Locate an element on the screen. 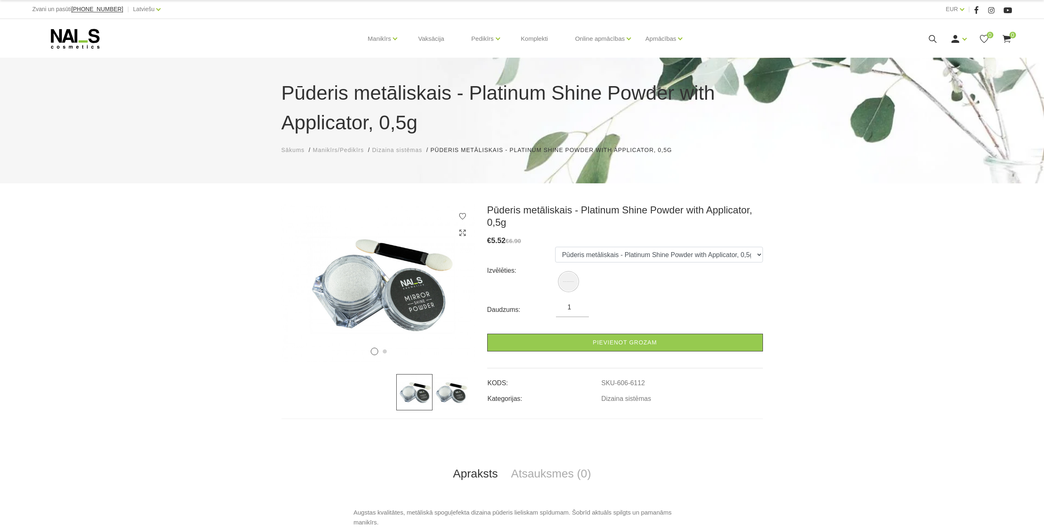  a: Atsauksmes (0) is located at coordinates (551, 473).